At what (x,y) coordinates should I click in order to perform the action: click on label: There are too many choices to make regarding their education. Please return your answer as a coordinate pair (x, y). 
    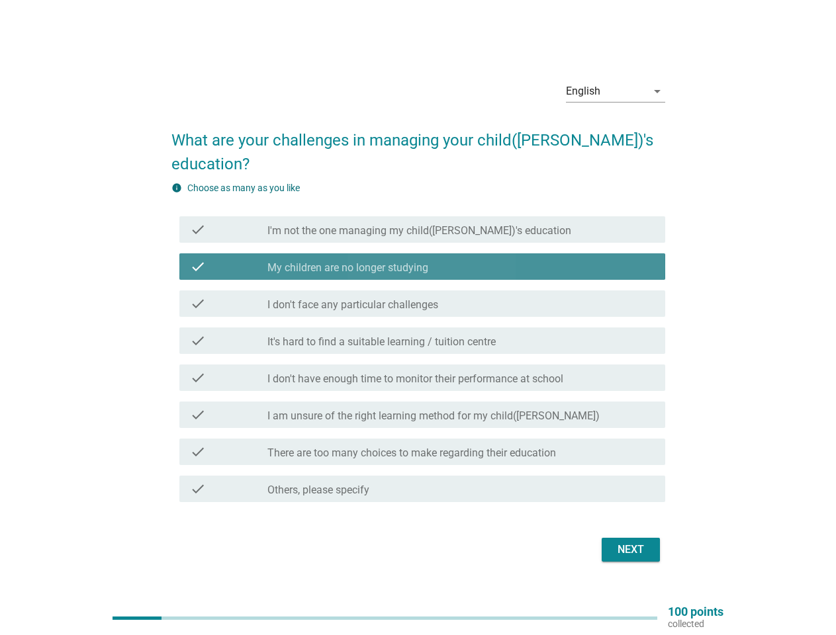
    Looking at the image, I should click on (412, 453).